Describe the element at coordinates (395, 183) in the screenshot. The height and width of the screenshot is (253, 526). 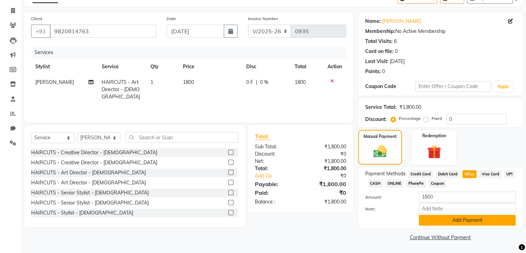
I see `span: ONLINE` at that location.